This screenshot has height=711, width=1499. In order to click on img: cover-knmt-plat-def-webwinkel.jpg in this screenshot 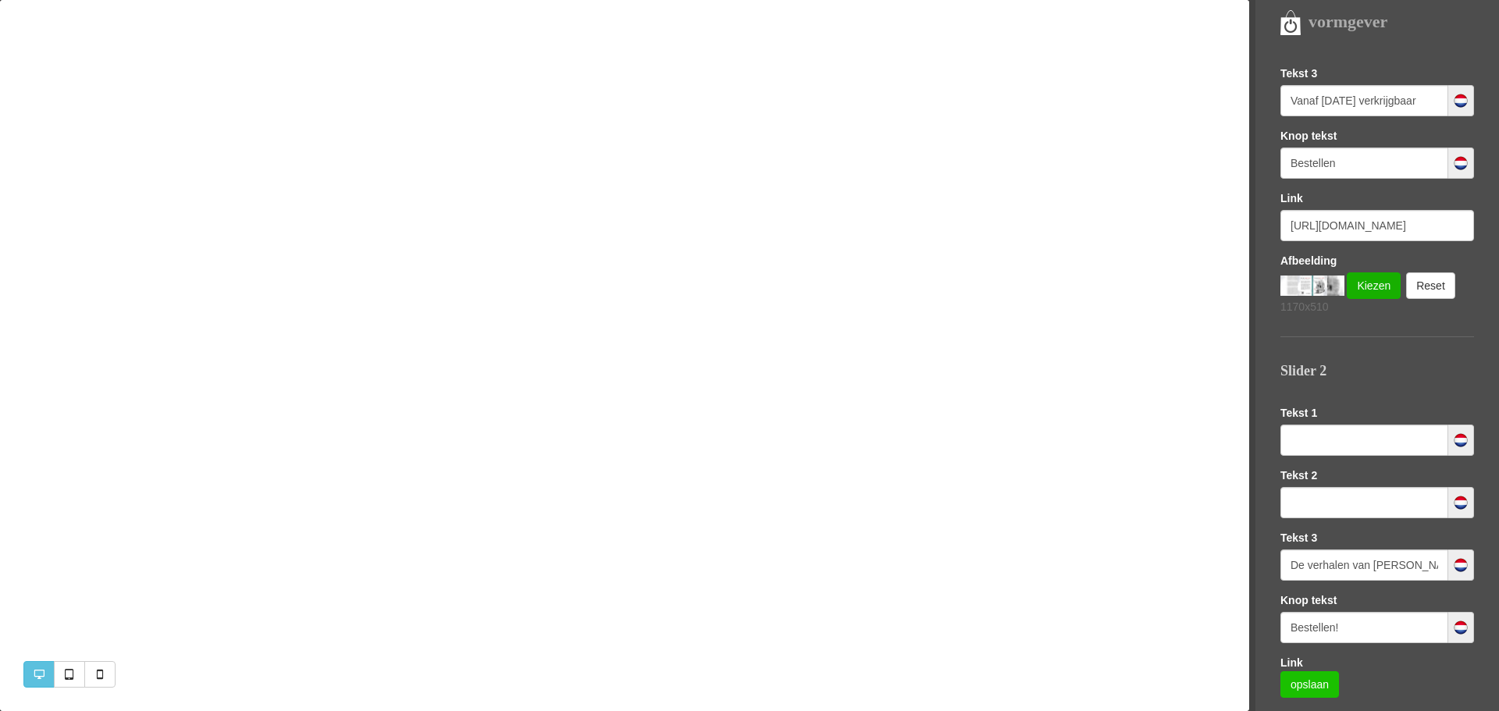, I will do `click(1313, 286)`.